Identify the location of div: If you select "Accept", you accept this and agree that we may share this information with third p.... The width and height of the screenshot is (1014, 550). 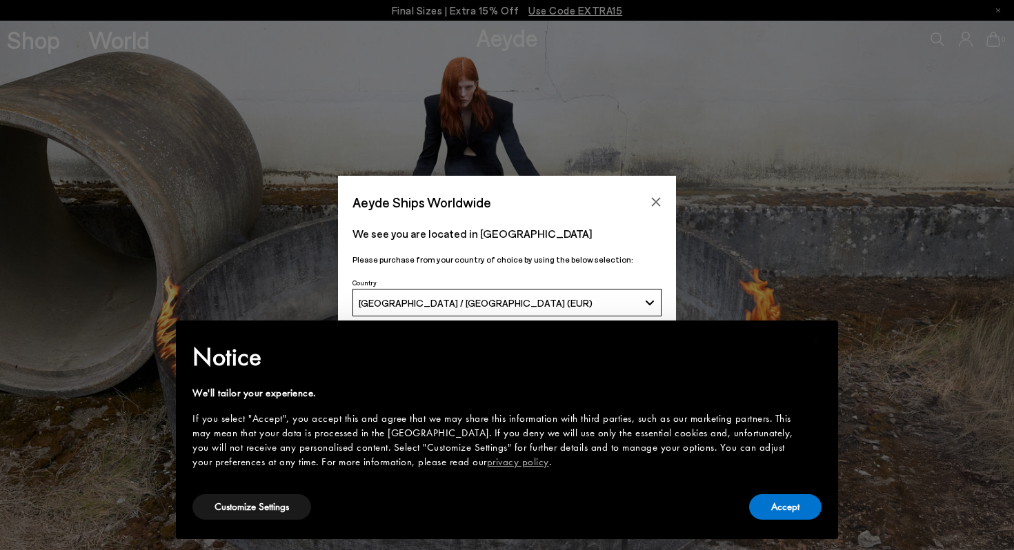
(496, 441).